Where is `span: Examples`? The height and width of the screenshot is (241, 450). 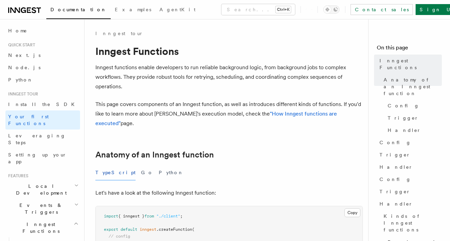
span: Examples is located at coordinates (133, 10).